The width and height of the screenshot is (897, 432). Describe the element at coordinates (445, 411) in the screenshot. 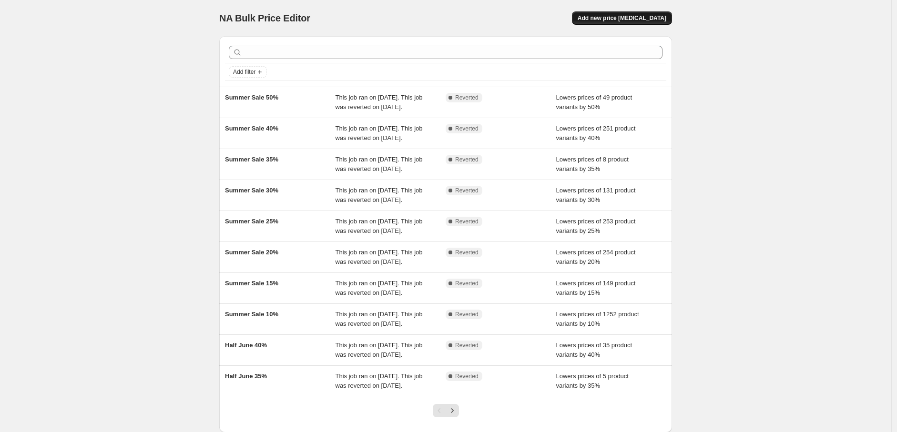

I see `nav: Pagination` at that location.